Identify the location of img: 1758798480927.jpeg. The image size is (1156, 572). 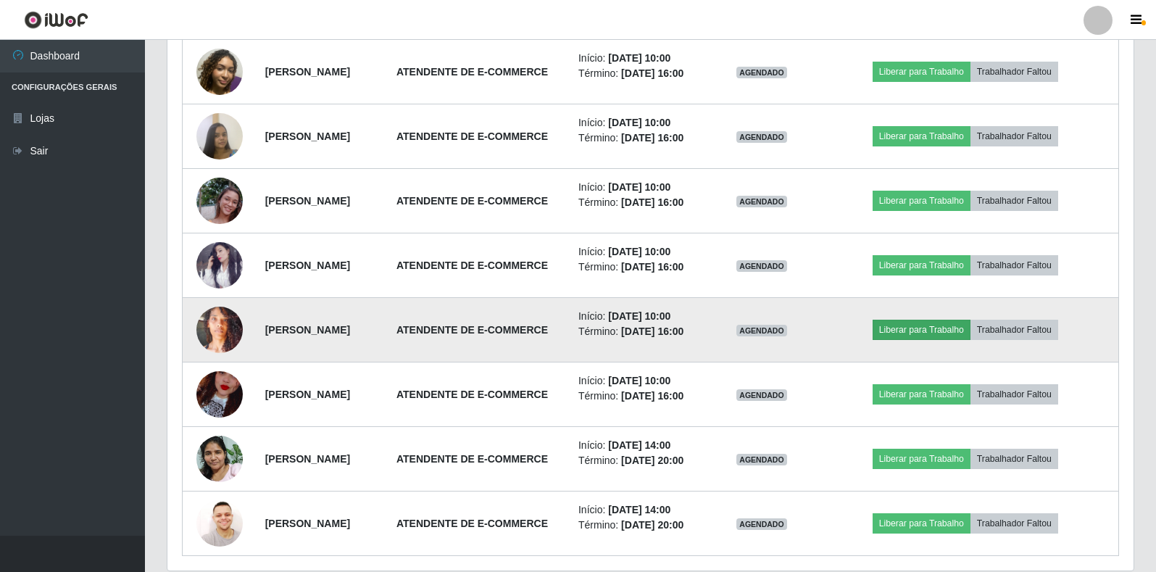
(220, 394).